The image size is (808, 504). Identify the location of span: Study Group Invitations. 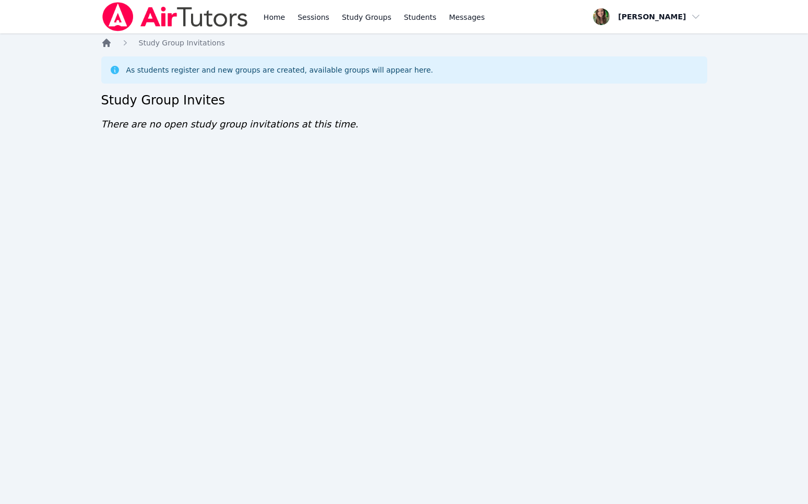
(182, 43).